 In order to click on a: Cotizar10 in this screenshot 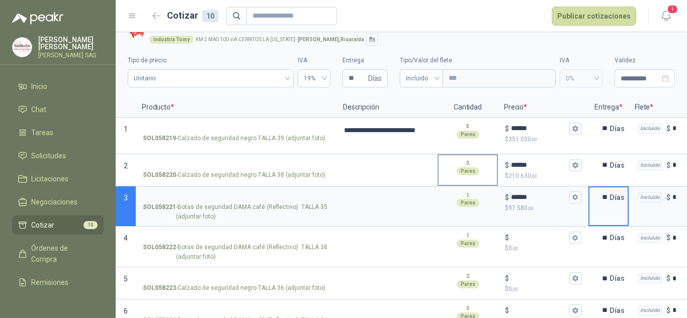, I will do `click(58, 225)`.